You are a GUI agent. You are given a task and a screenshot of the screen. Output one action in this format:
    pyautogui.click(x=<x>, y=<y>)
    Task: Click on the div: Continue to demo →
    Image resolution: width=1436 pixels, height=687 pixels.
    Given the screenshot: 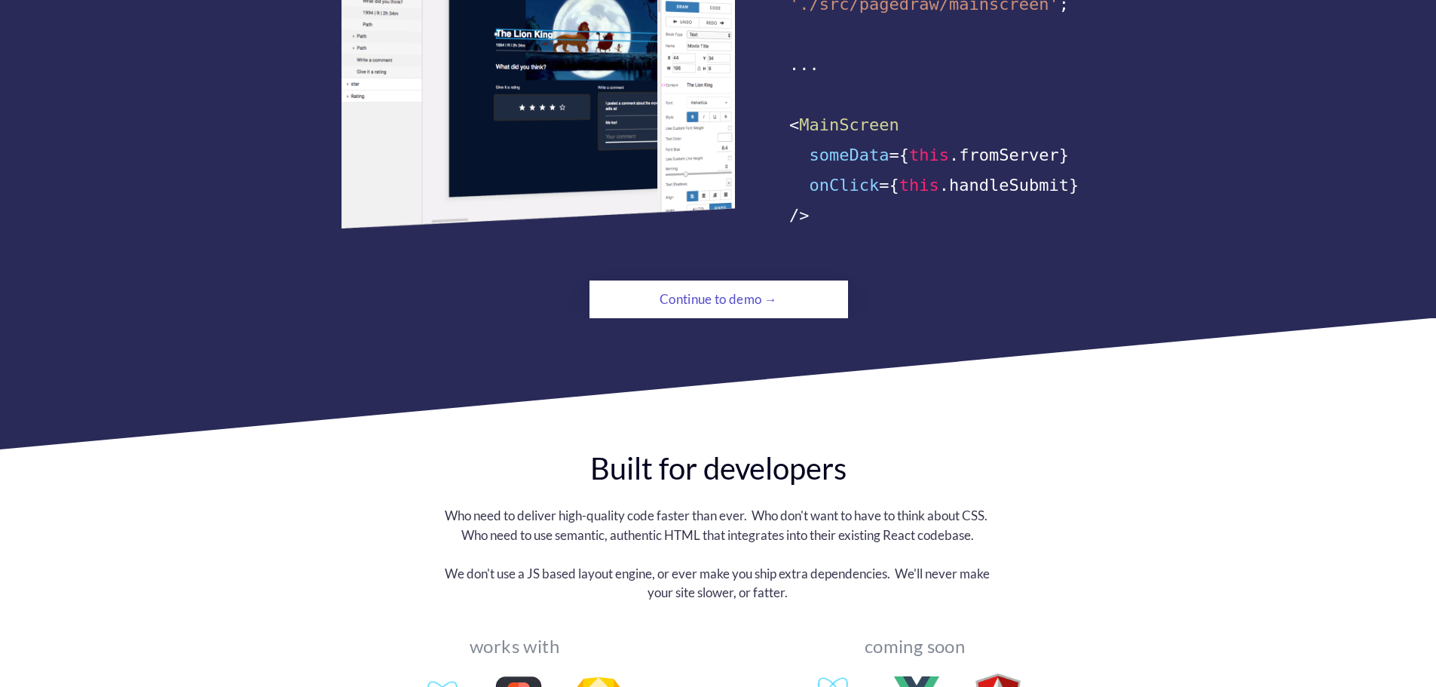 What is the action you would take?
    pyautogui.click(x=718, y=299)
    